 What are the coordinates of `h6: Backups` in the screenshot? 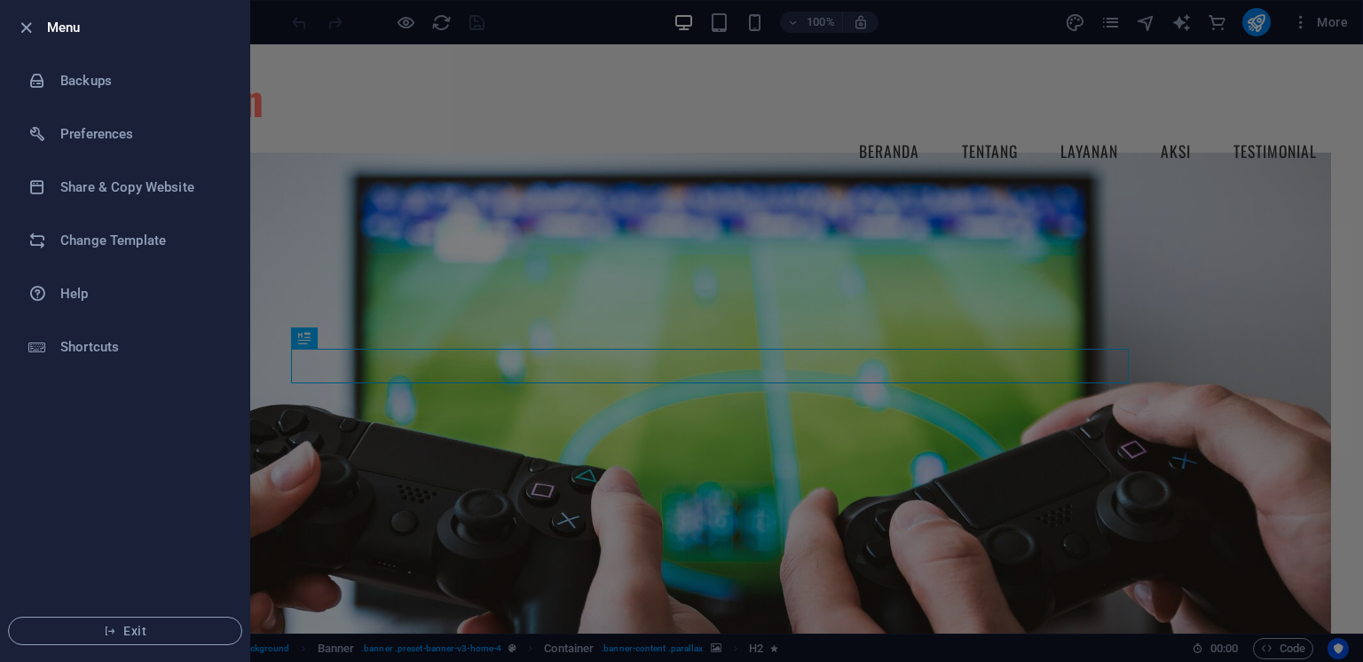 It's located at (142, 81).